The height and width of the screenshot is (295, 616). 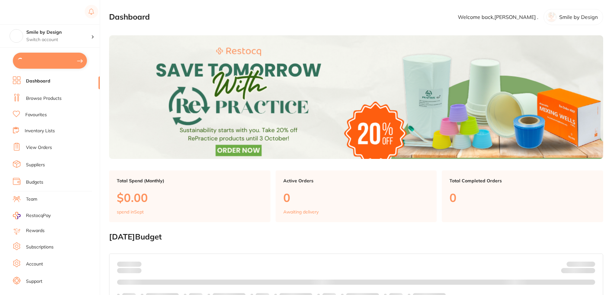 I want to click on a: Budgets, so click(x=35, y=182).